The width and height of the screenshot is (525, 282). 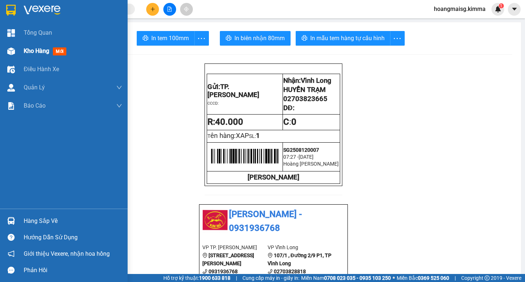 What do you see at coordinates (35, 105) in the screenshot?
I see `span: Báo cáo` at bounding box center [35, 105].